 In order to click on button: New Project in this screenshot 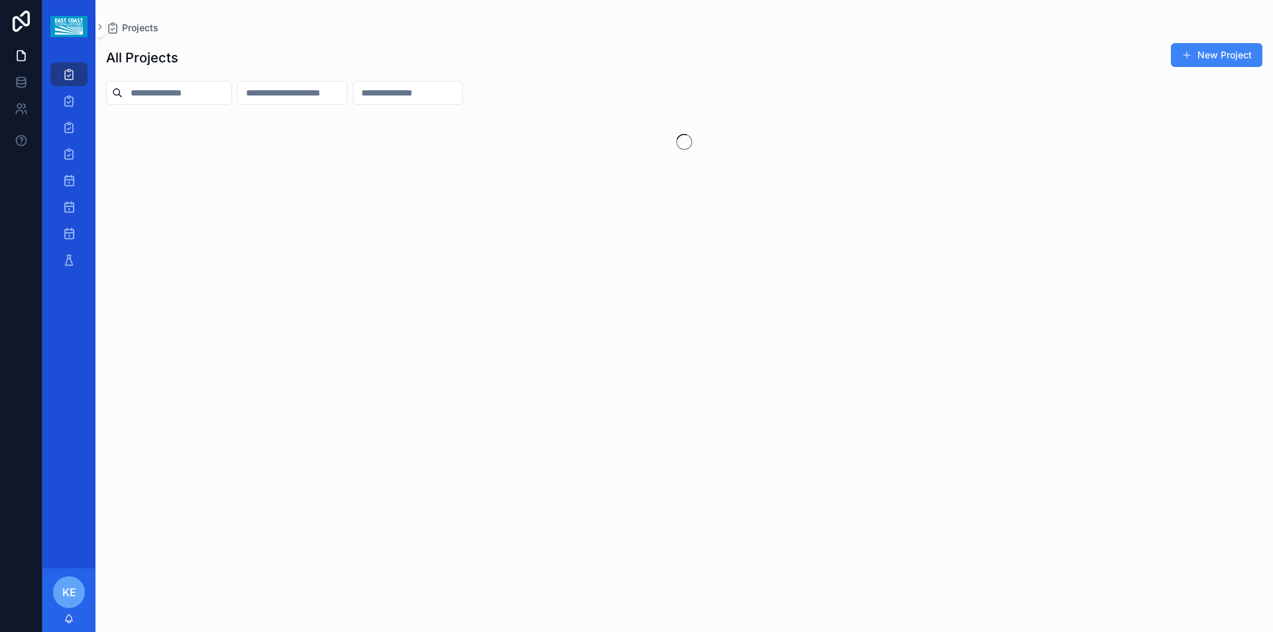, I will do `click(1216, 55)`.